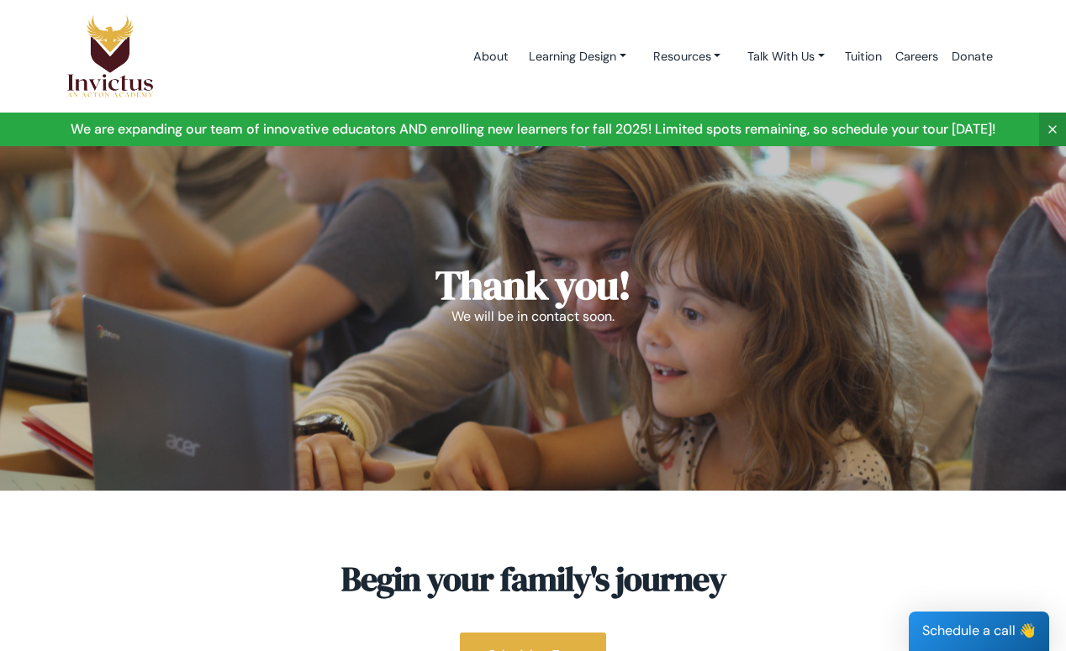  I want to click on img: Logo, so click(110, 56).